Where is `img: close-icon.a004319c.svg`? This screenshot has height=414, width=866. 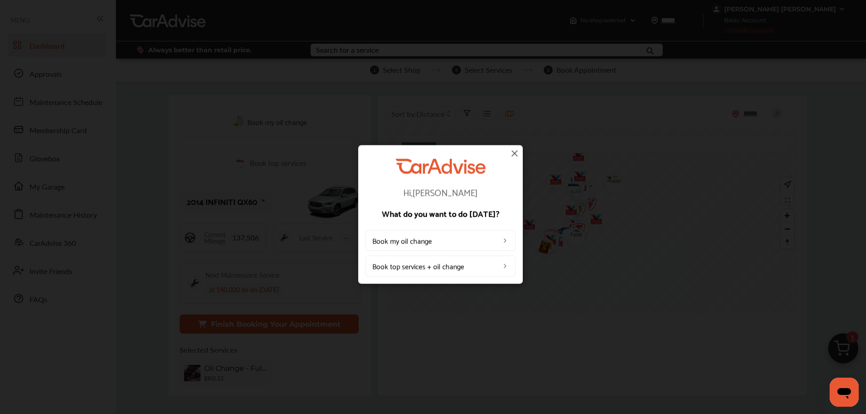 img: close-icon.a004319c.svg is located at coordinates (514, 153).